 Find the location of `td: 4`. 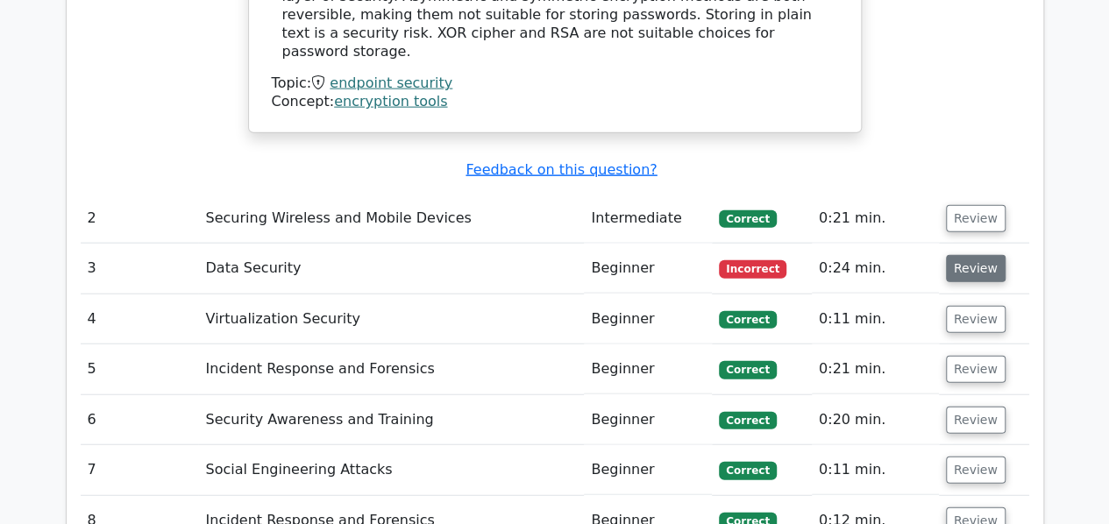

td: 4 is located at coordinates (139, 319).